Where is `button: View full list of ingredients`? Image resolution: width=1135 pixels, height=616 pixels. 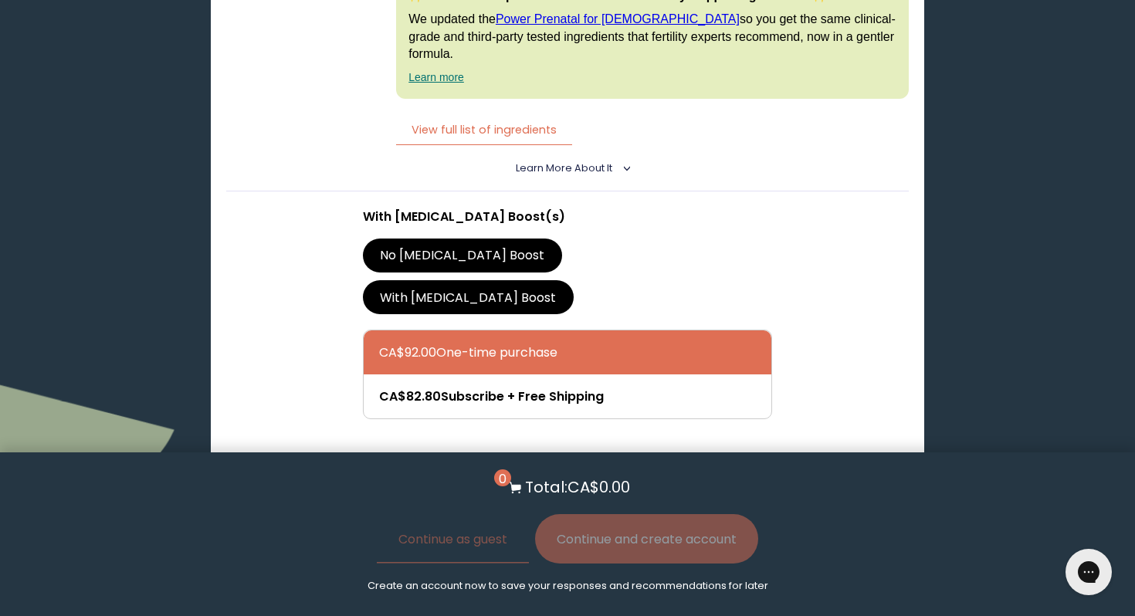
button: View full list of ingredients is located at coordinates (484, 130).